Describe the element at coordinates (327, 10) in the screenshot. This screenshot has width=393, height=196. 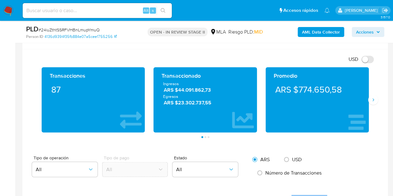
I see `a: Notificaciones` at that location.